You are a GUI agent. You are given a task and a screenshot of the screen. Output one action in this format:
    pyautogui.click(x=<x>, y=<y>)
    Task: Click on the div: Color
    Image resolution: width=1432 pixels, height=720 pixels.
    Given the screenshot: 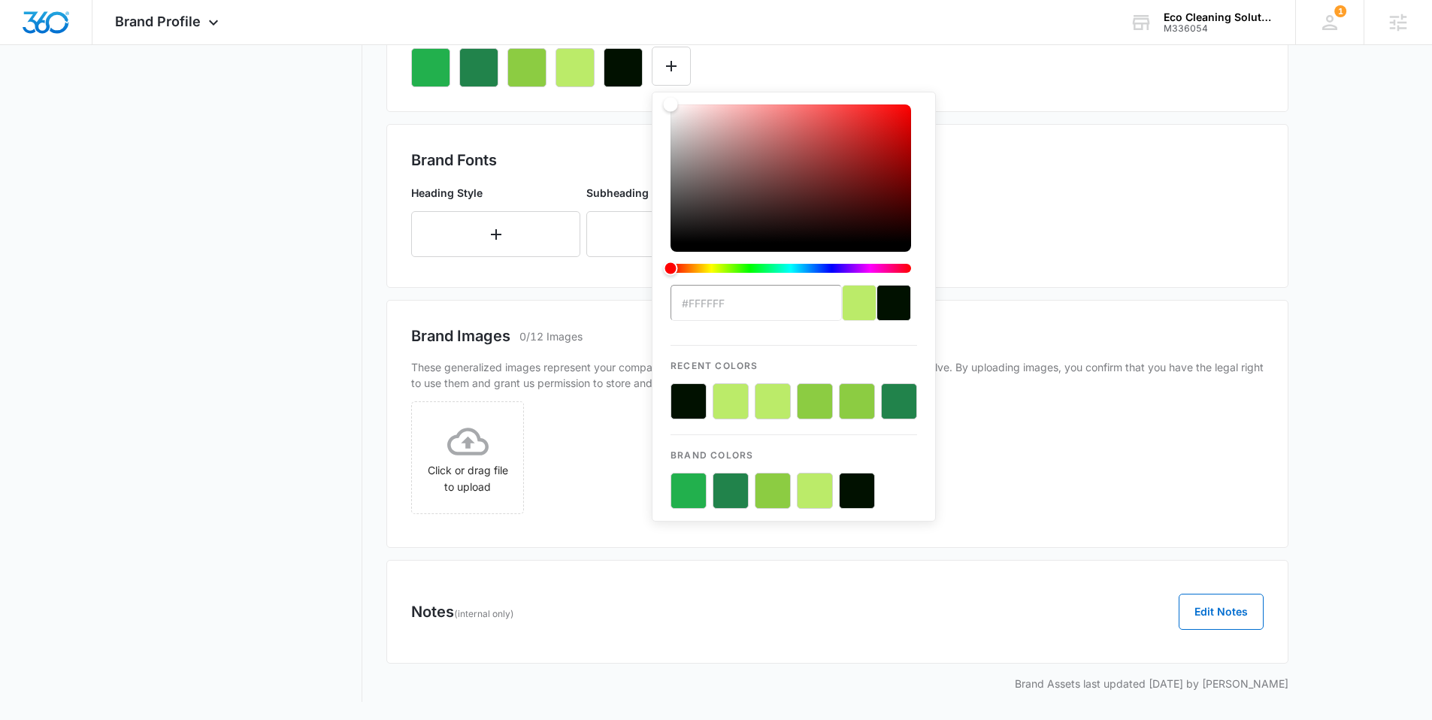 What is the action you would take?
    pyautogui.click(x=791, y=174)
    